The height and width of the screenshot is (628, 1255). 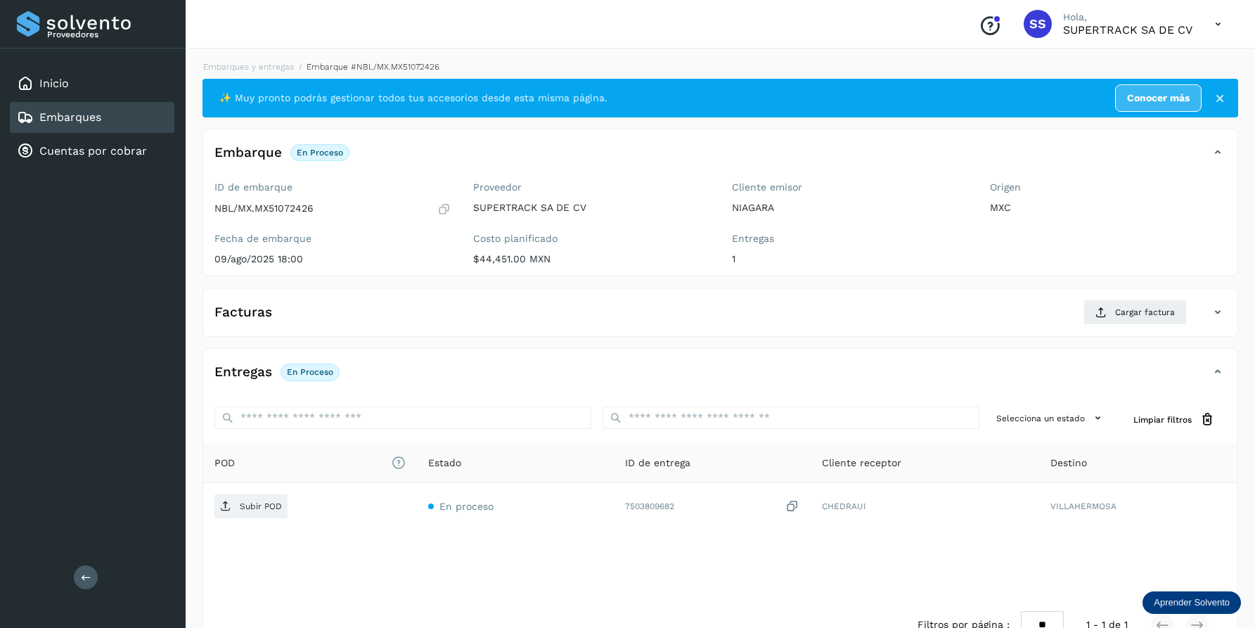 What do you see at coordinates (261, 506) in the screenshot?
I see `p: Subir POD` at bounding box center [261, 506].